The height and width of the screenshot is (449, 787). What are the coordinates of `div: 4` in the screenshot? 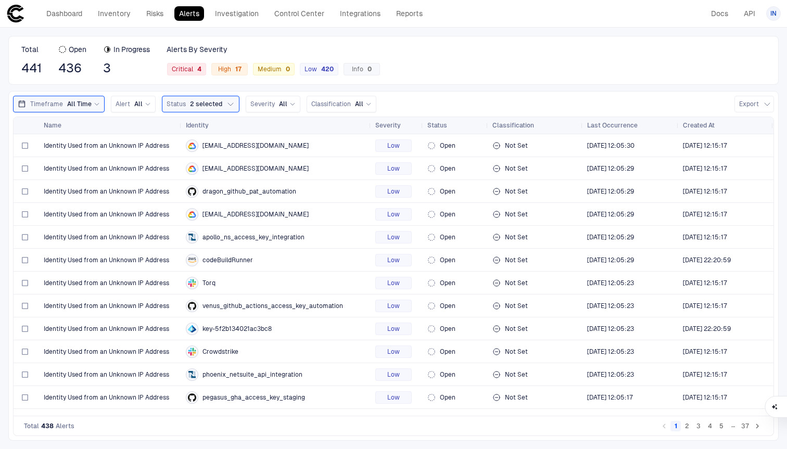 It's located at (197, 69).